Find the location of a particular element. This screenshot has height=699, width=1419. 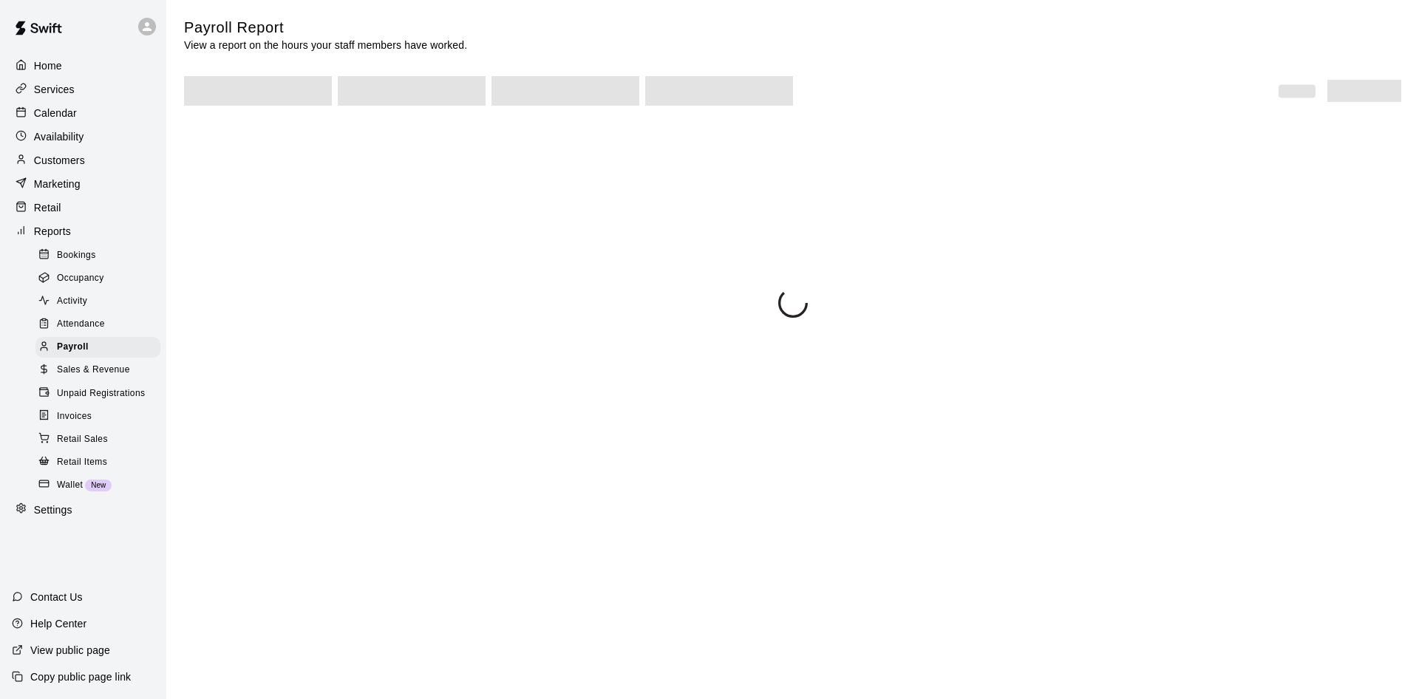

span: Invoices is located at coordinates (74, 417).